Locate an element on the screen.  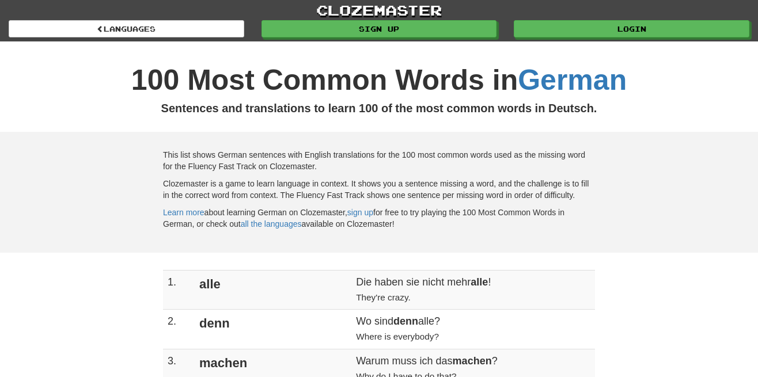
a: German is located at coordinates (572, 80).